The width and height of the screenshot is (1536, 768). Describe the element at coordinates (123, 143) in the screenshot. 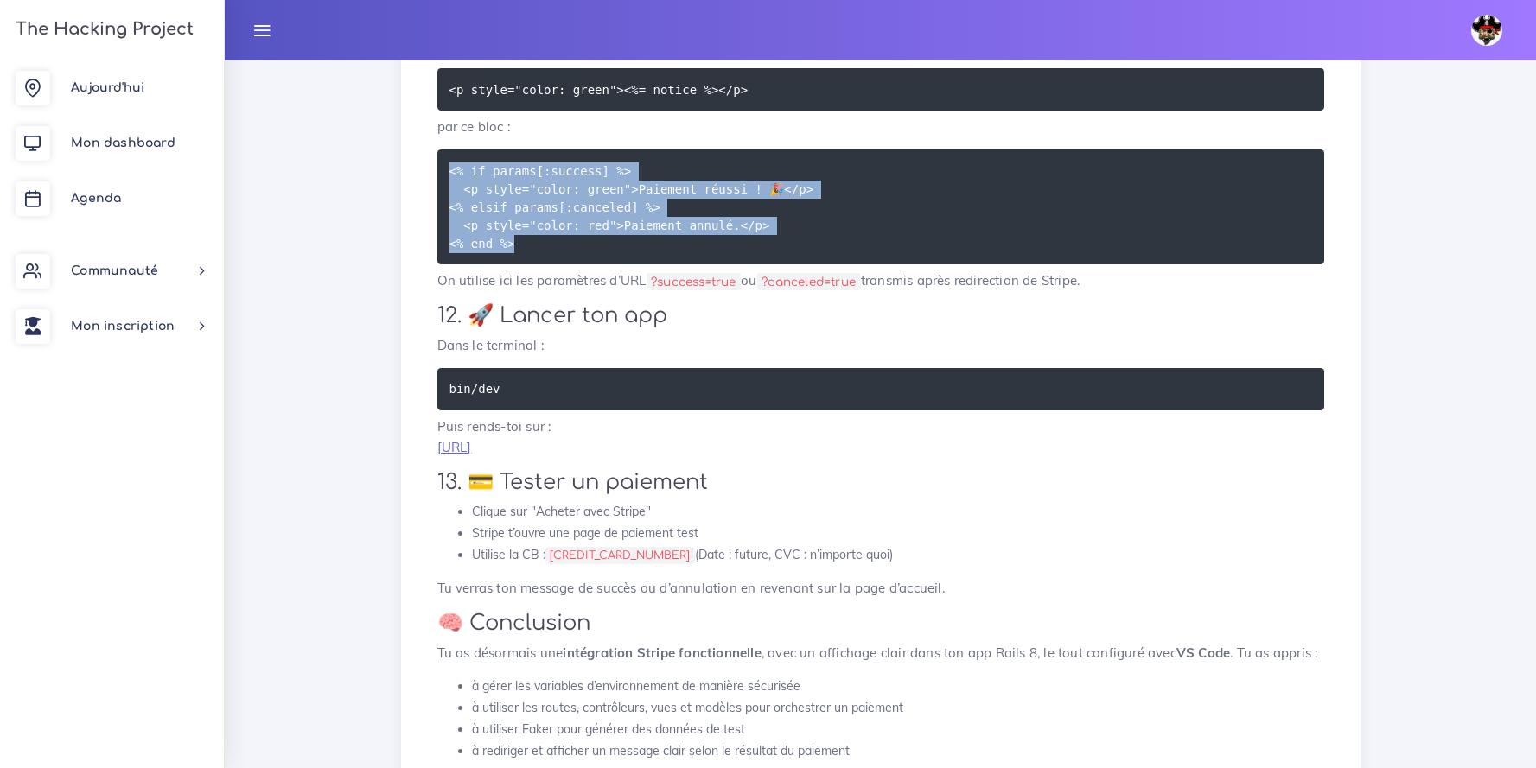

I see `span: Mon dashboard` at that location.